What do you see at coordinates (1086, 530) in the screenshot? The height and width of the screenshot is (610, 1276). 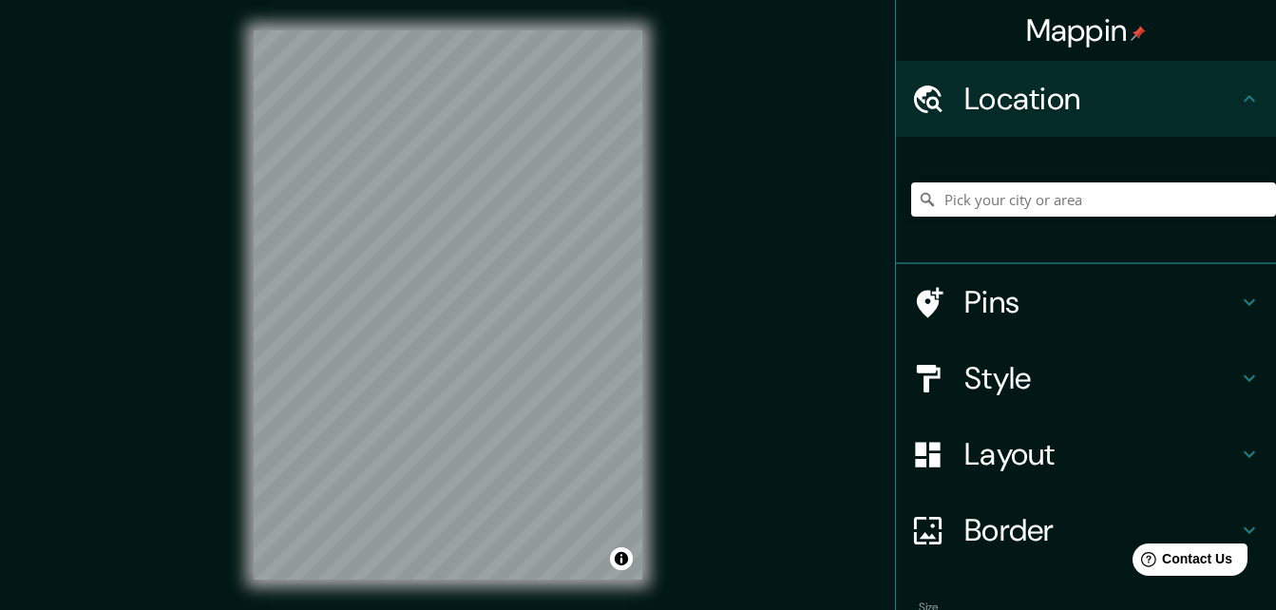 I see `div: Border` at bounding box center [1086, 530].